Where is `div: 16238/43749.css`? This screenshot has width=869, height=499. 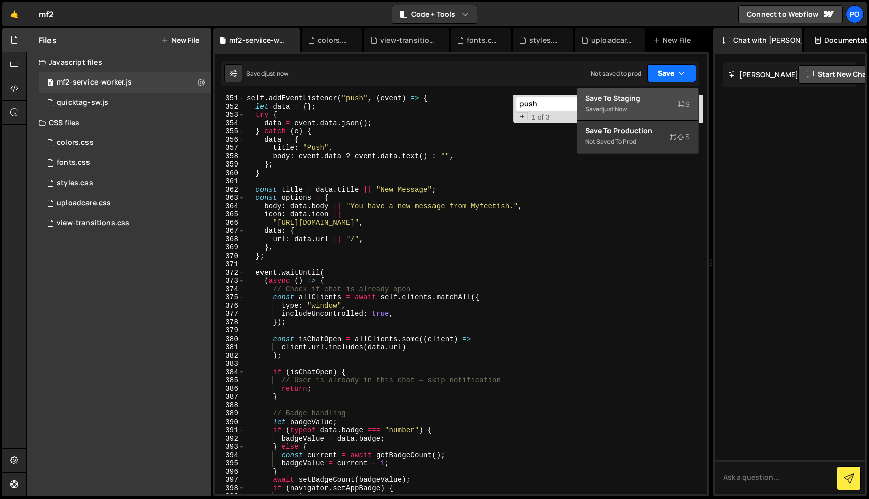
div: 16238/43749.css is located at coordinates (125, 223).